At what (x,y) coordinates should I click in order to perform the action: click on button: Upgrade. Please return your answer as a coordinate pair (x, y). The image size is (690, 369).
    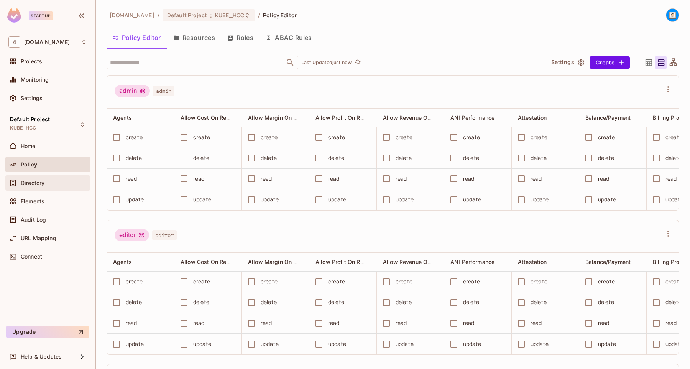
    Looking at the image, I should click on (48, 331).